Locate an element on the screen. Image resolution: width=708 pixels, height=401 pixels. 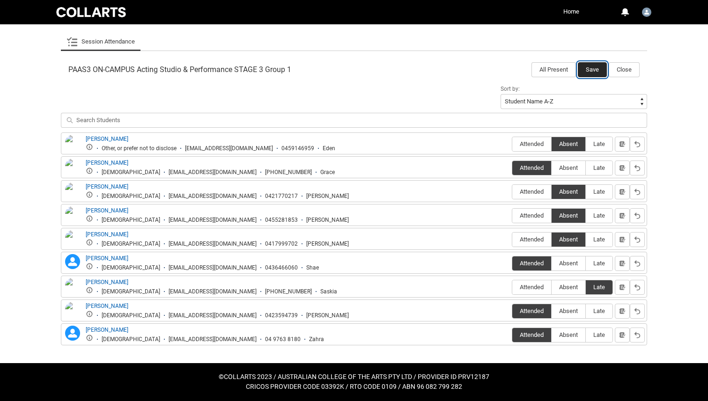
input: Search Students is located at coordinates (354, 120).